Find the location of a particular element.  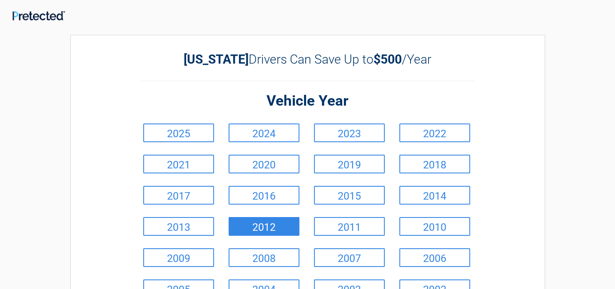

h2: Drivers Can Save Up to /Year is located at coordinates (308, 59).